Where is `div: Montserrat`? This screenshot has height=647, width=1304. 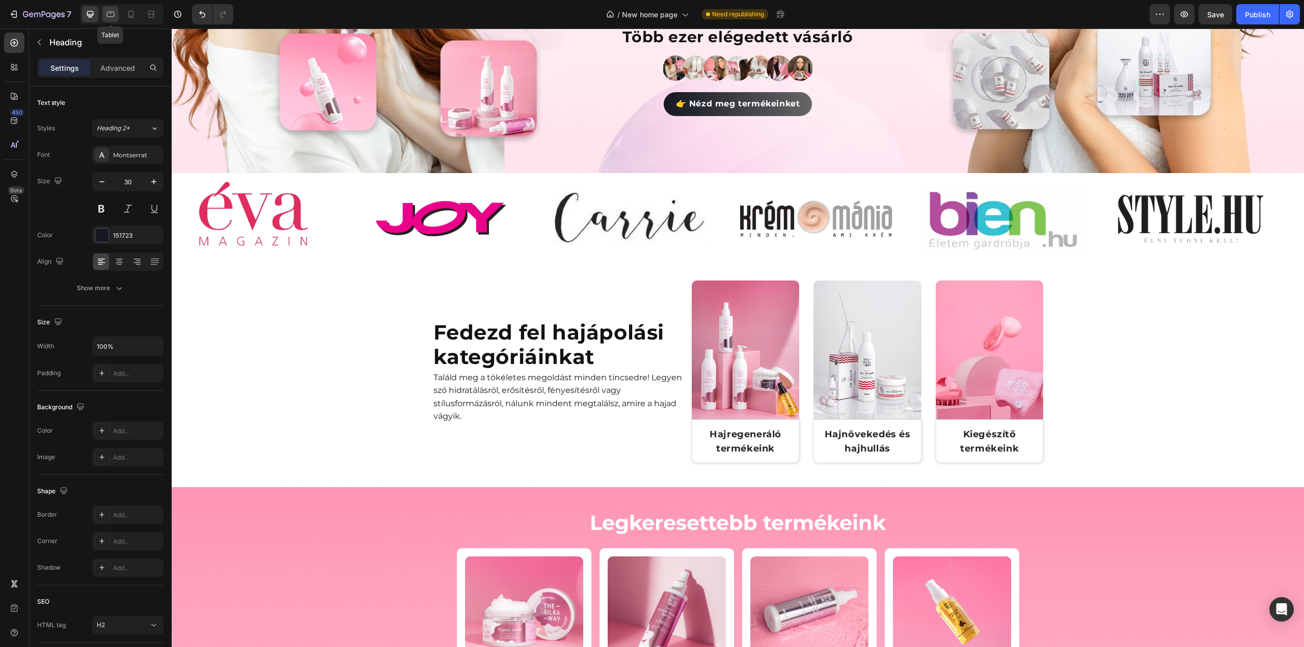
div: Montserrat is located at coordinates (137, 155).